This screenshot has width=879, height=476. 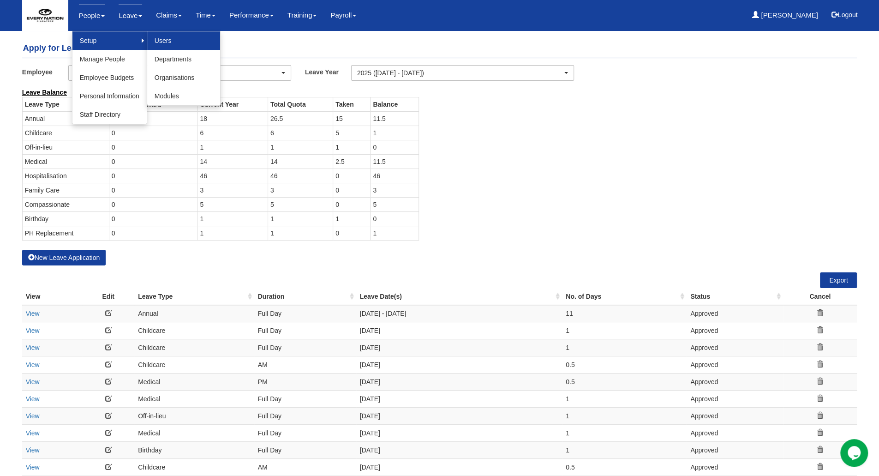 What do you see at coordinates (109, 59) in the screenshot?
I see `a: Manage People` at bounding box center [109, 59].